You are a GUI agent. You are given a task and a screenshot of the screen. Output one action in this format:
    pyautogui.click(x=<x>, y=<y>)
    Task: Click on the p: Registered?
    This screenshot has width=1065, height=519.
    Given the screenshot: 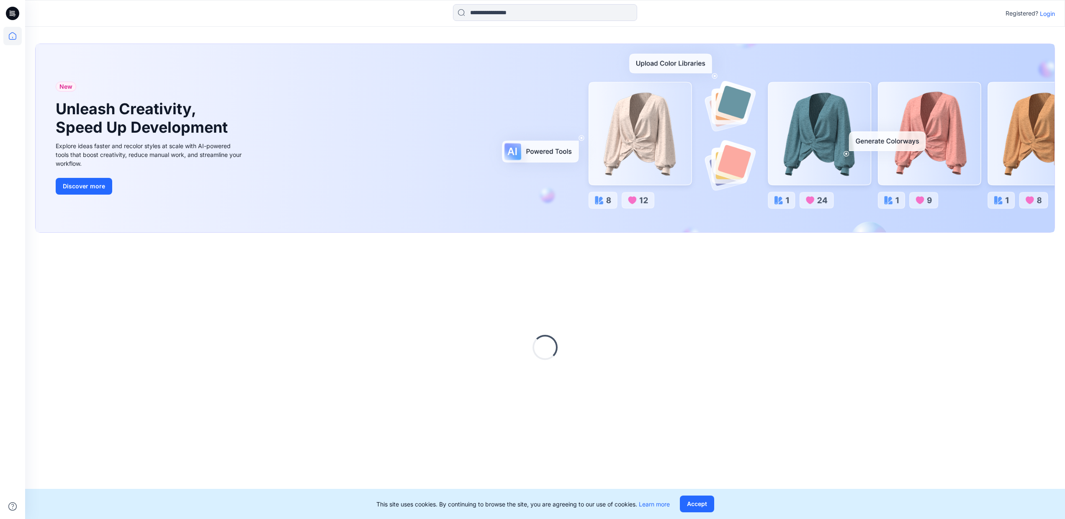 What is the action you would take?
    pyautogui.click(x=1022, y=13)
    